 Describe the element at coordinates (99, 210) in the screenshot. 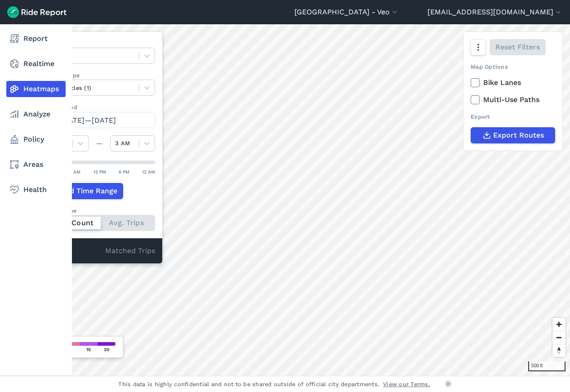

I see `div: Count Type` at that location.